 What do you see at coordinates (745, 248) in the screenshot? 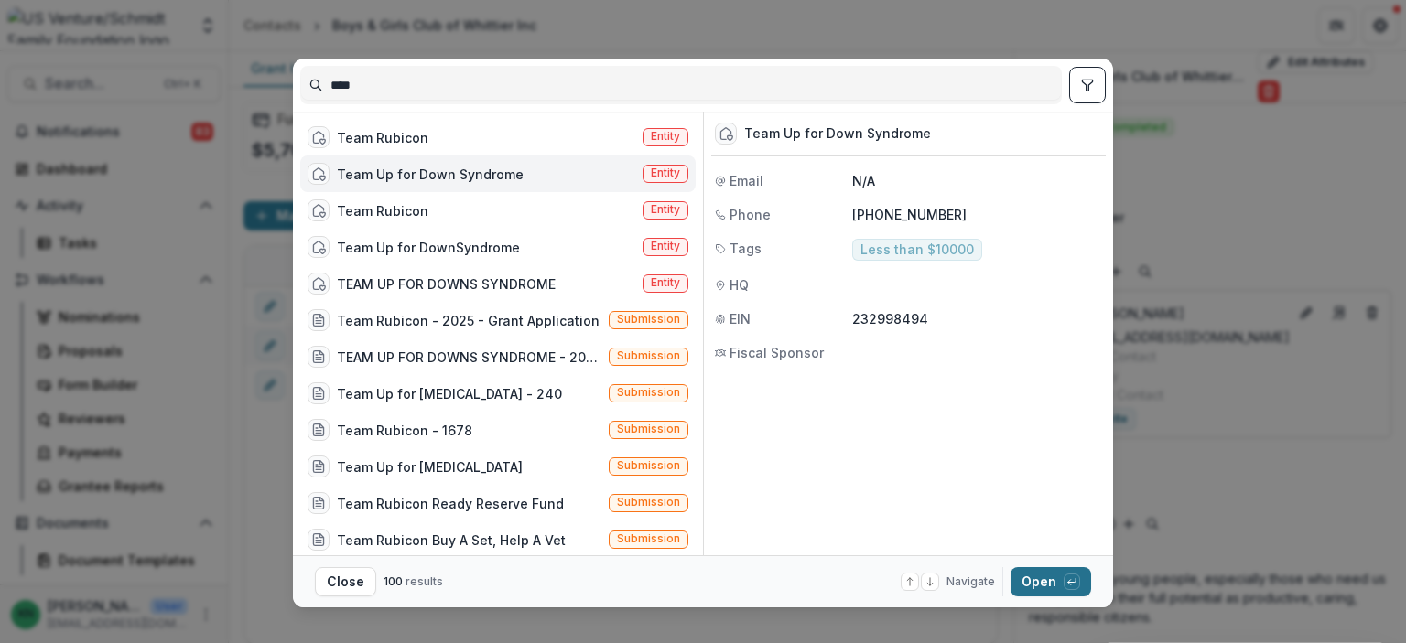
I see `span: Tags` at bounding box center [745, 248].